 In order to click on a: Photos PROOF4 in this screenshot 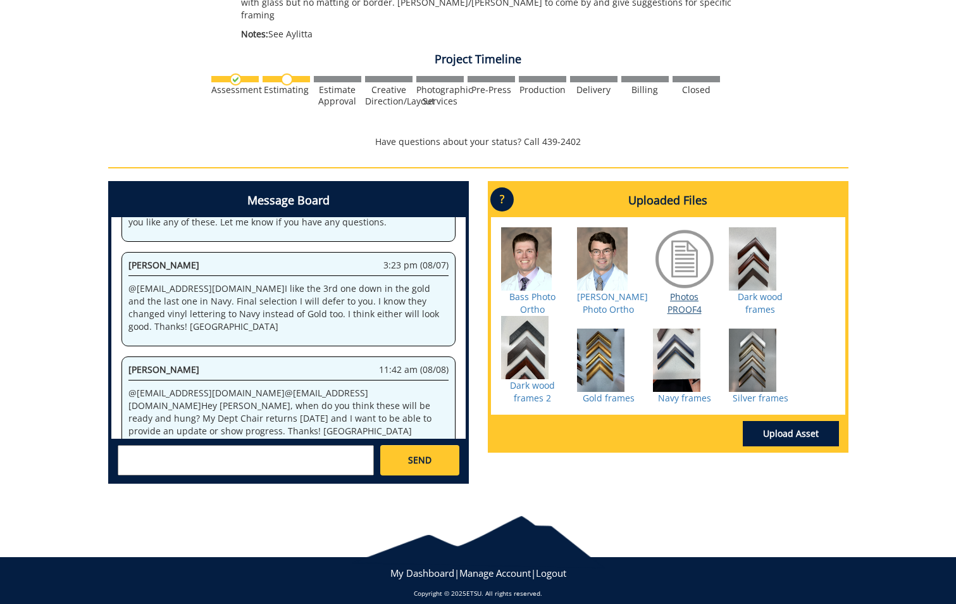, I will do `click(685, 303)`.